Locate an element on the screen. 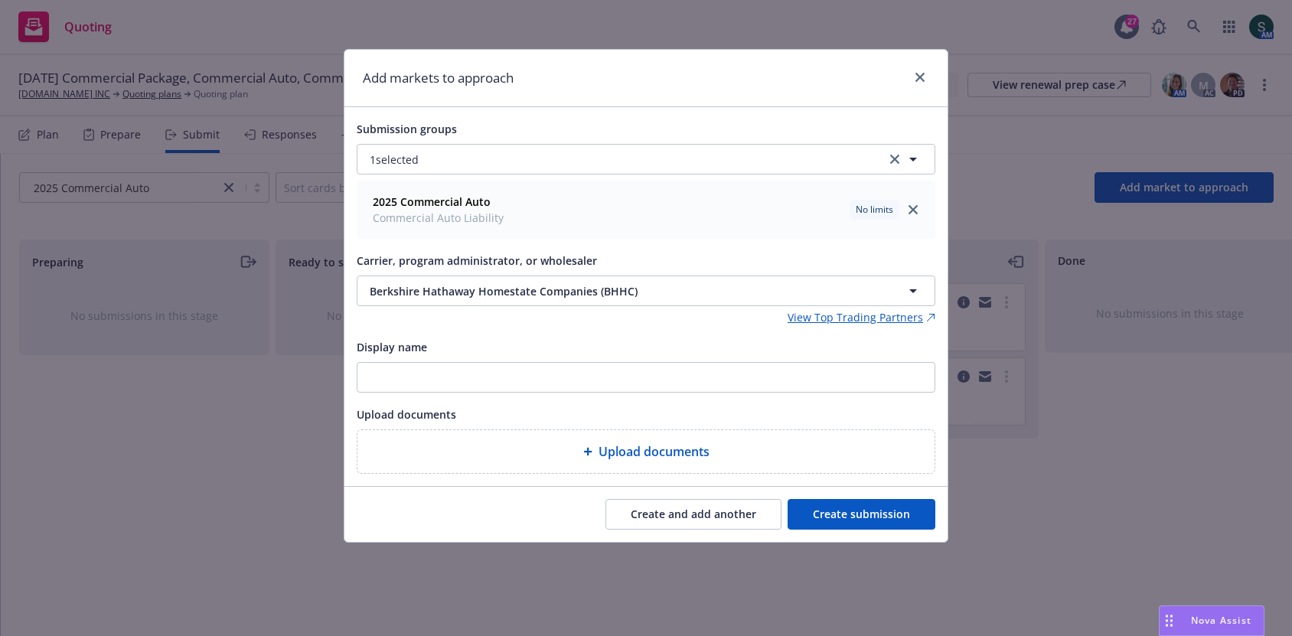 Image resolution: width=1292 pixels, height=636 pixels. a: clear selection is located at coordinates (895, 159).